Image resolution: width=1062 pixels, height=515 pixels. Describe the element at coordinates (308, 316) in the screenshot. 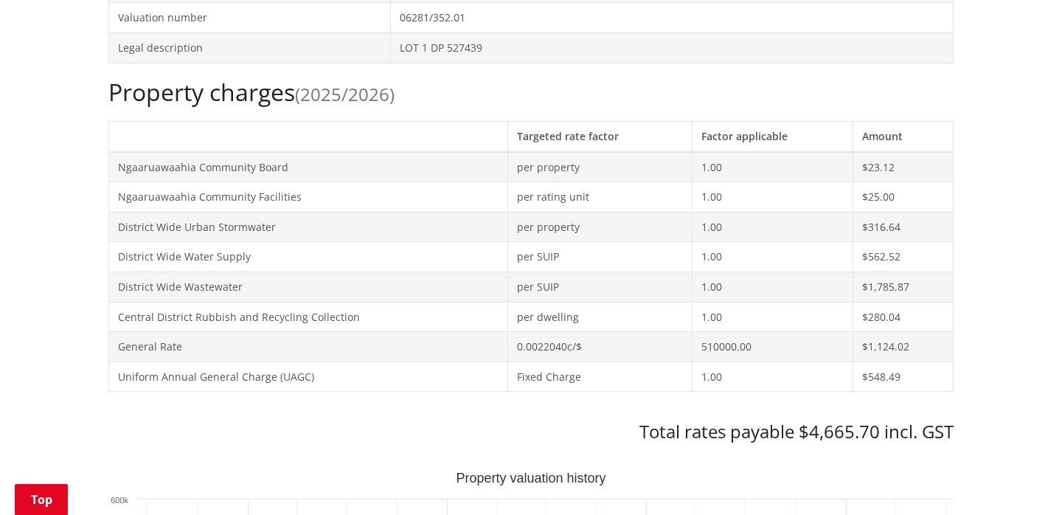

I see `td: Central District Rubbish and Recycling Collection` at that location.